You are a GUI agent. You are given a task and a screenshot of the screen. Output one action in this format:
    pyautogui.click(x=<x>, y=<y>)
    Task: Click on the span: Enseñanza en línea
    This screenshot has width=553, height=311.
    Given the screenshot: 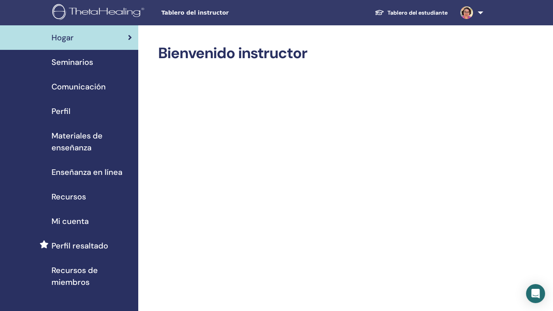 What is the action you would take?
    pyautogui.click(x=87, y=172)
    